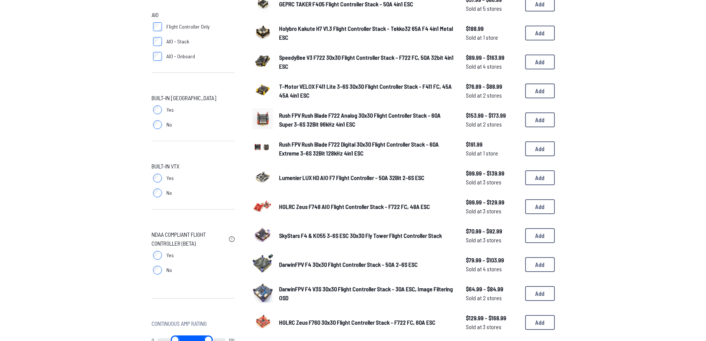 The height and width of the screenshot is (341, 706). Describe the element at coordinates (158, 42) in the screenshot. I see `input: AIO - Stack` at that location.